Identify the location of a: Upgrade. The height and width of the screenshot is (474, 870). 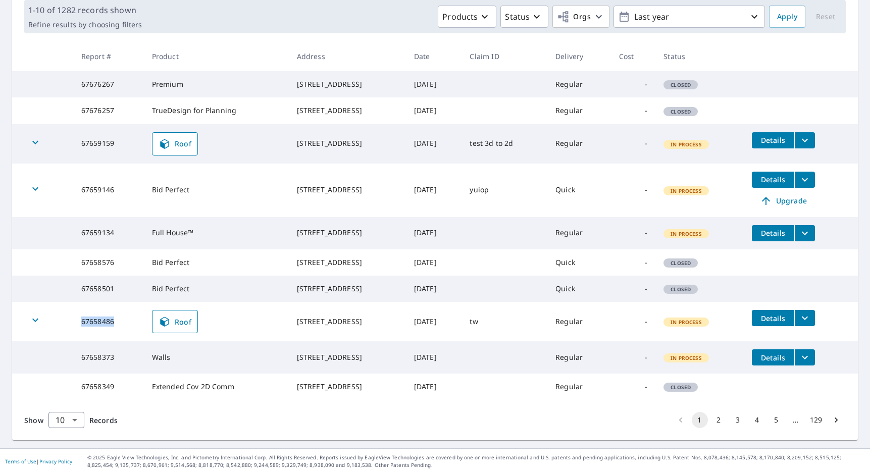
(783, 201).